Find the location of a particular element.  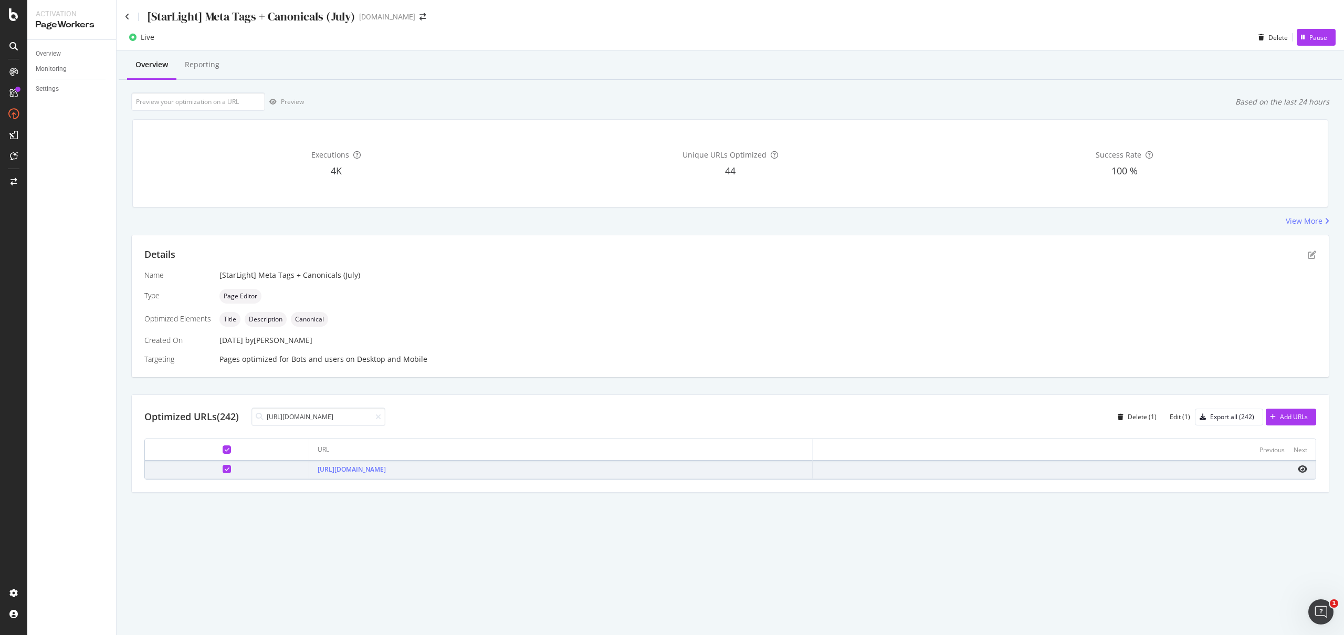

button: Next is located at coordinates (1301, 449).